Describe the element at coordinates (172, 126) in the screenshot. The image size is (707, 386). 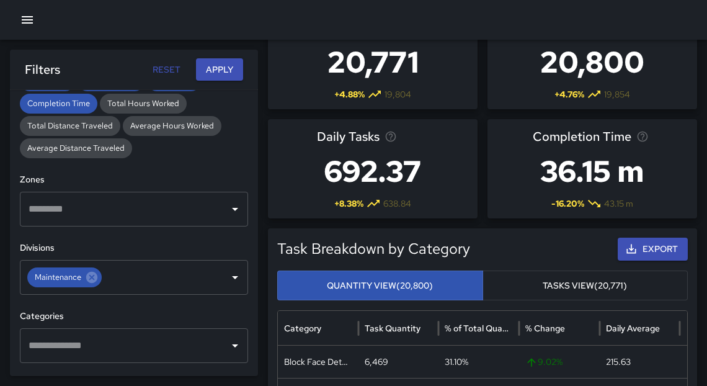
I see `div: Average Hours Worked` at that location.